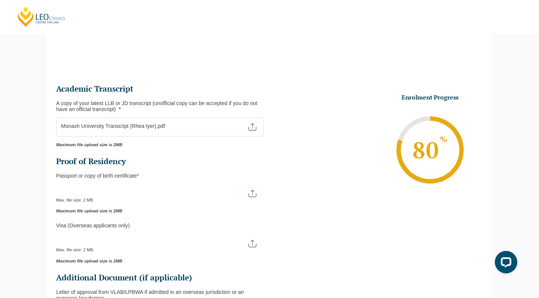 The height and width of the screenshot is (298, 539). I want to click on div: Passport or copy of birth certificate*, so click(160, 176).